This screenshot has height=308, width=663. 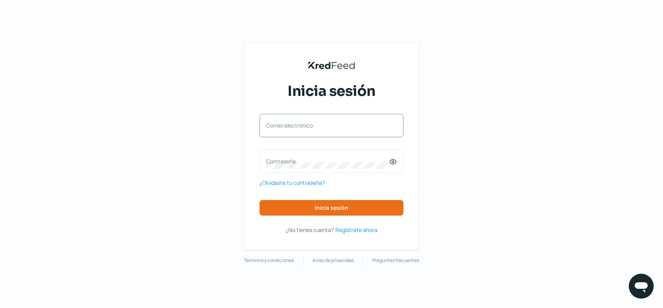 I want to click on button: Inicia sesión, so click(x=332, y=208).